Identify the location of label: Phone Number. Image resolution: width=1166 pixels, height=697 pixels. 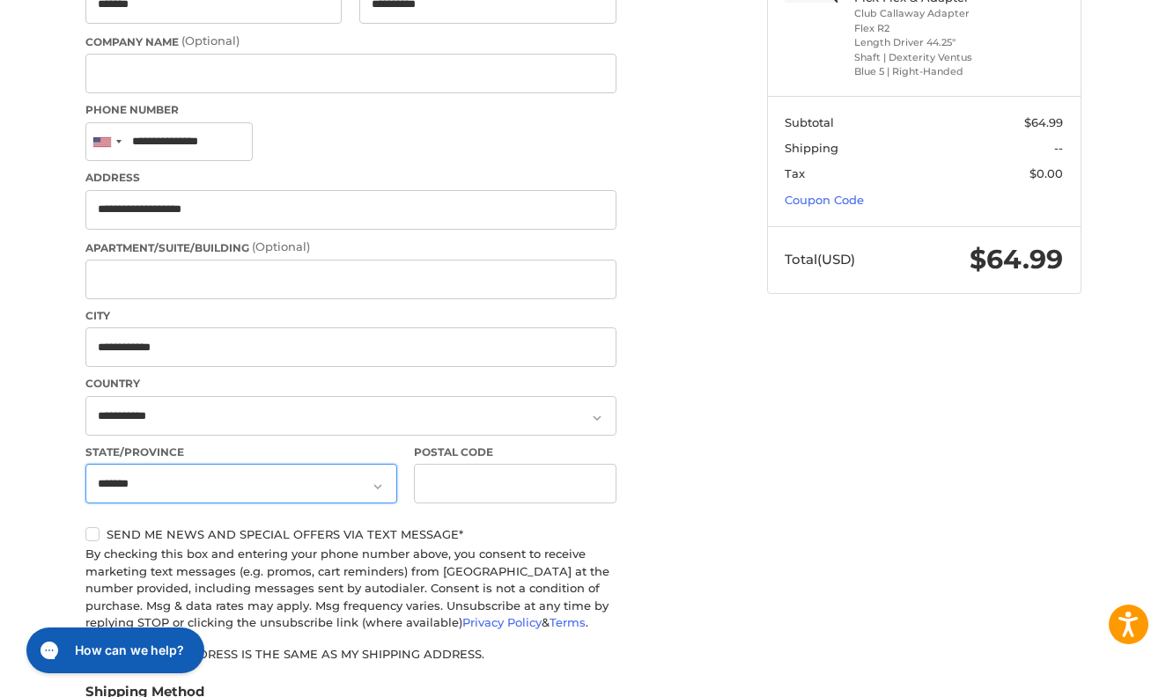
(350, 110).